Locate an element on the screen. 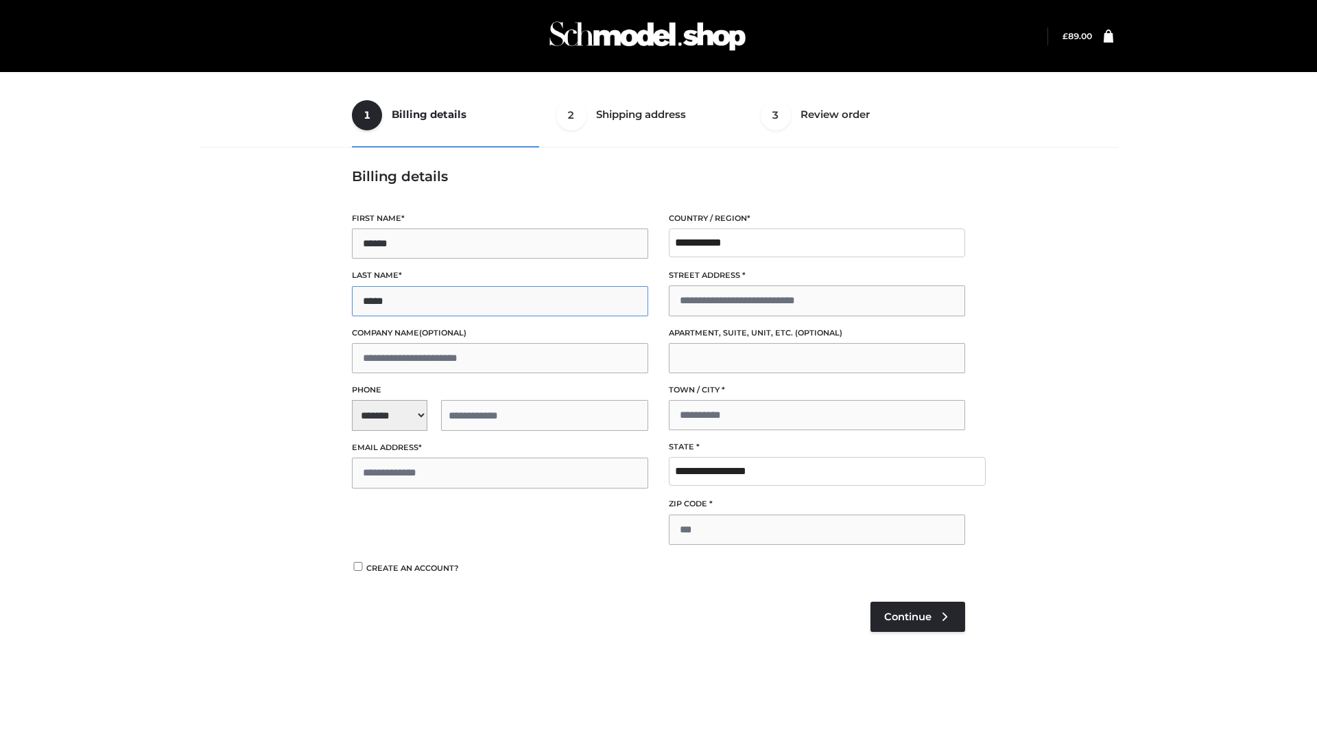 Image resolution: width=1317 pixels, height=741 pixels. label: Email address is located at coordinates (500, 447).